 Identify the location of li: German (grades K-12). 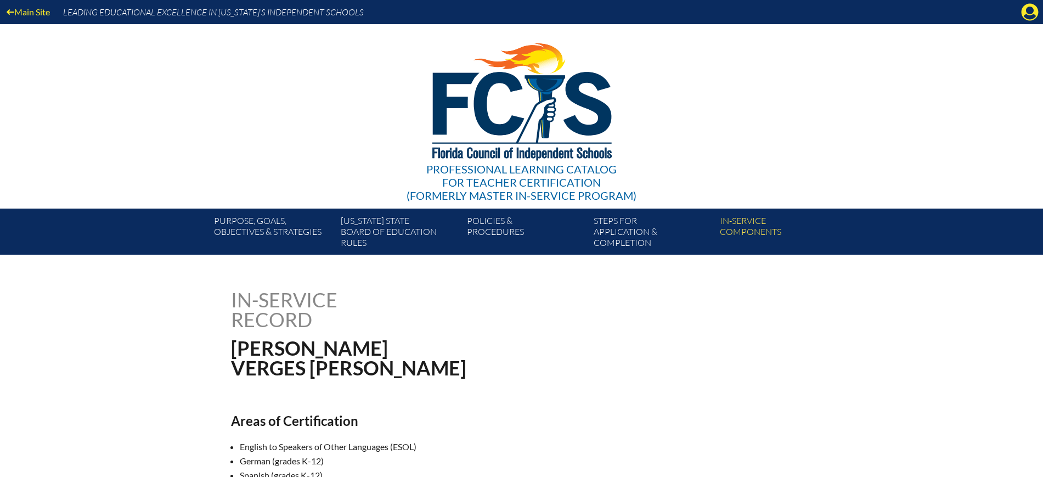
(433, 461).